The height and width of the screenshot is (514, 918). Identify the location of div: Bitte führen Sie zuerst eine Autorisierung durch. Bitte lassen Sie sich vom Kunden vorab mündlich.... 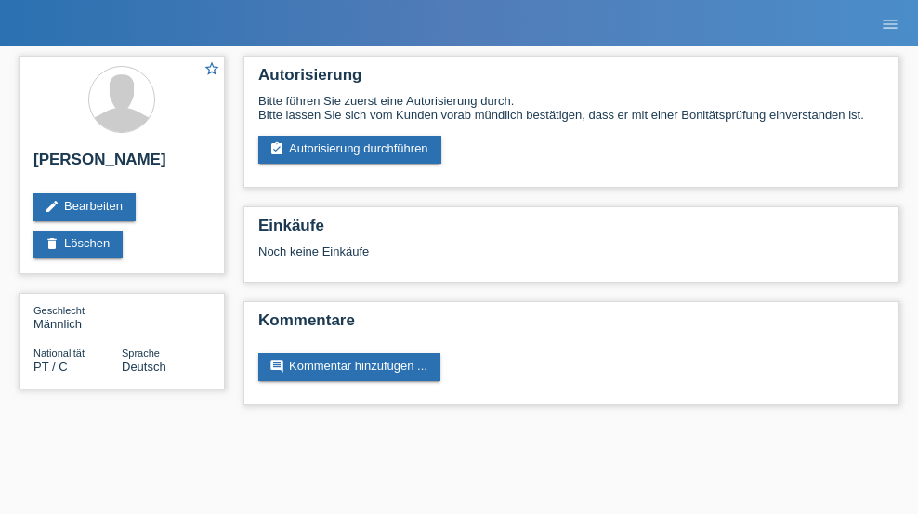
(571, 108).